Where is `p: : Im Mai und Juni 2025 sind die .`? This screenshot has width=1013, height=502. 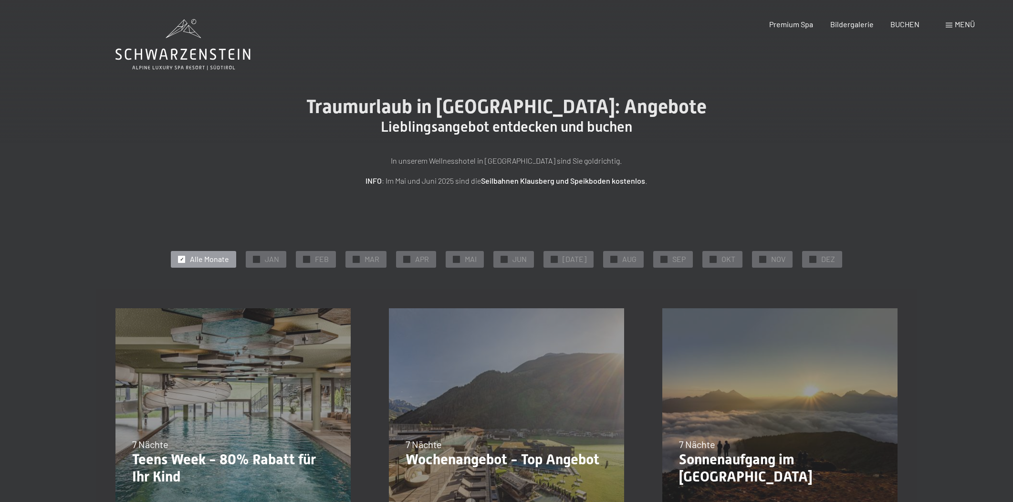
p: : Im Mai und Juni 2025 sind die . is located at coordinates (507, 181).